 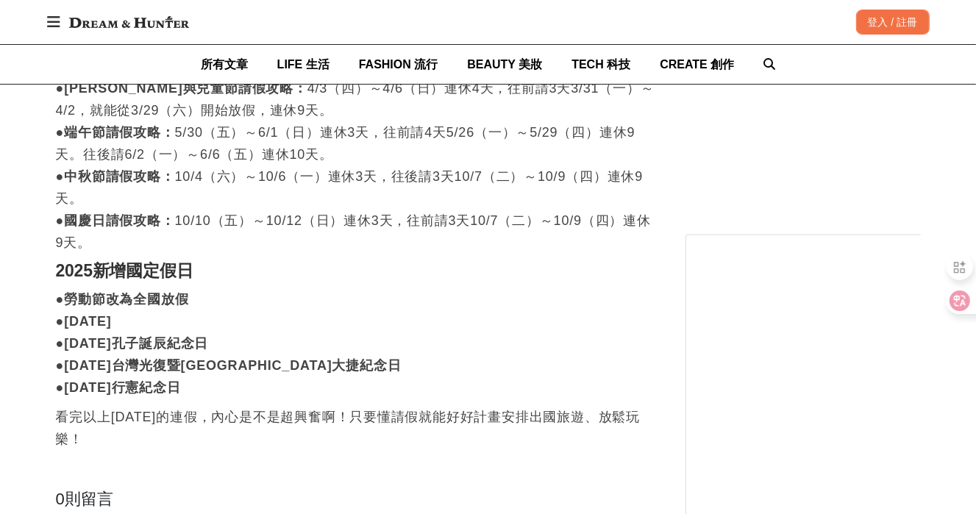 I want to click on span: TECH 科技, so click(x=601, y=64).